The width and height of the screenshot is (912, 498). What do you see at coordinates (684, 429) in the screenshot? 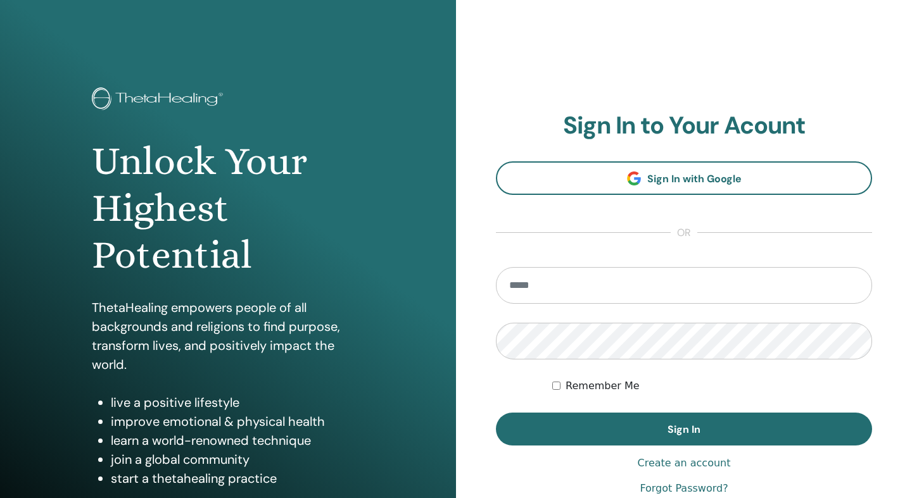
I see `button: Sign In` at bounding box center [684, 429].